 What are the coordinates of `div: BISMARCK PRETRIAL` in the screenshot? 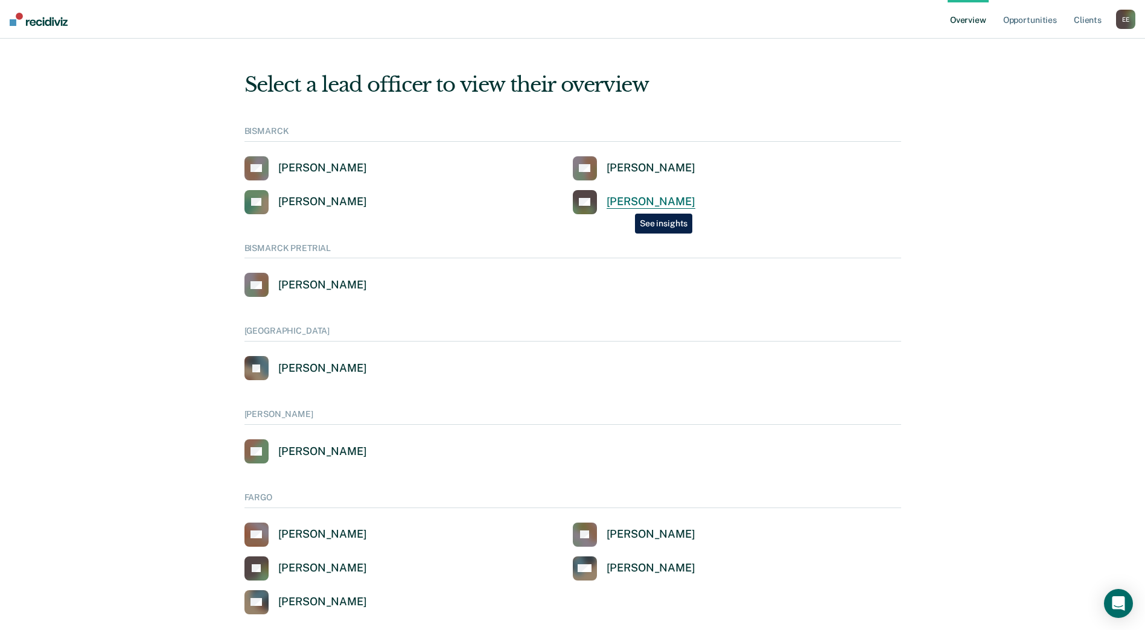 It's located at (573, 251).